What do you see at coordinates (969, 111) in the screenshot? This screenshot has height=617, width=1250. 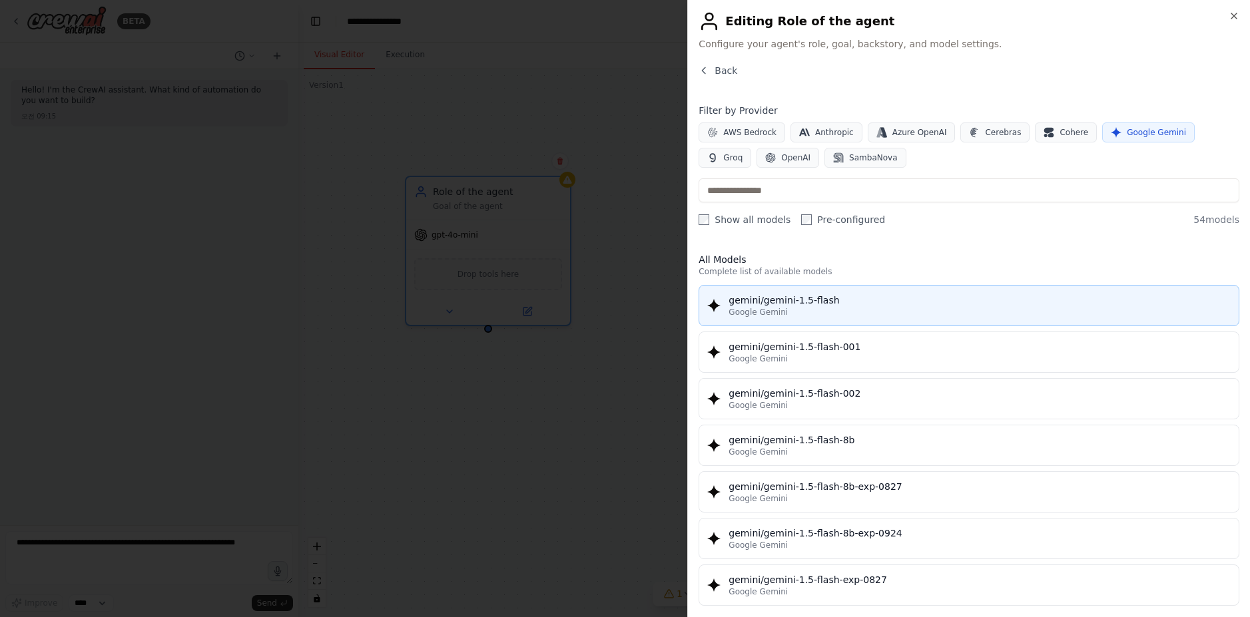 I see `h4: Filter by Provider` at bounding box center [969, 111].